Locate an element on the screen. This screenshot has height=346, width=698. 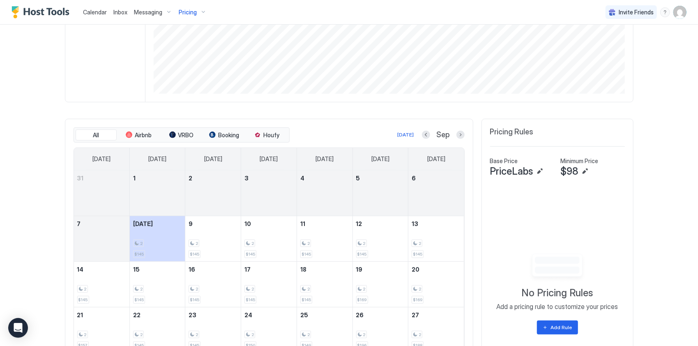
td: September 7, 2025 is located at coordinates (102, 238).